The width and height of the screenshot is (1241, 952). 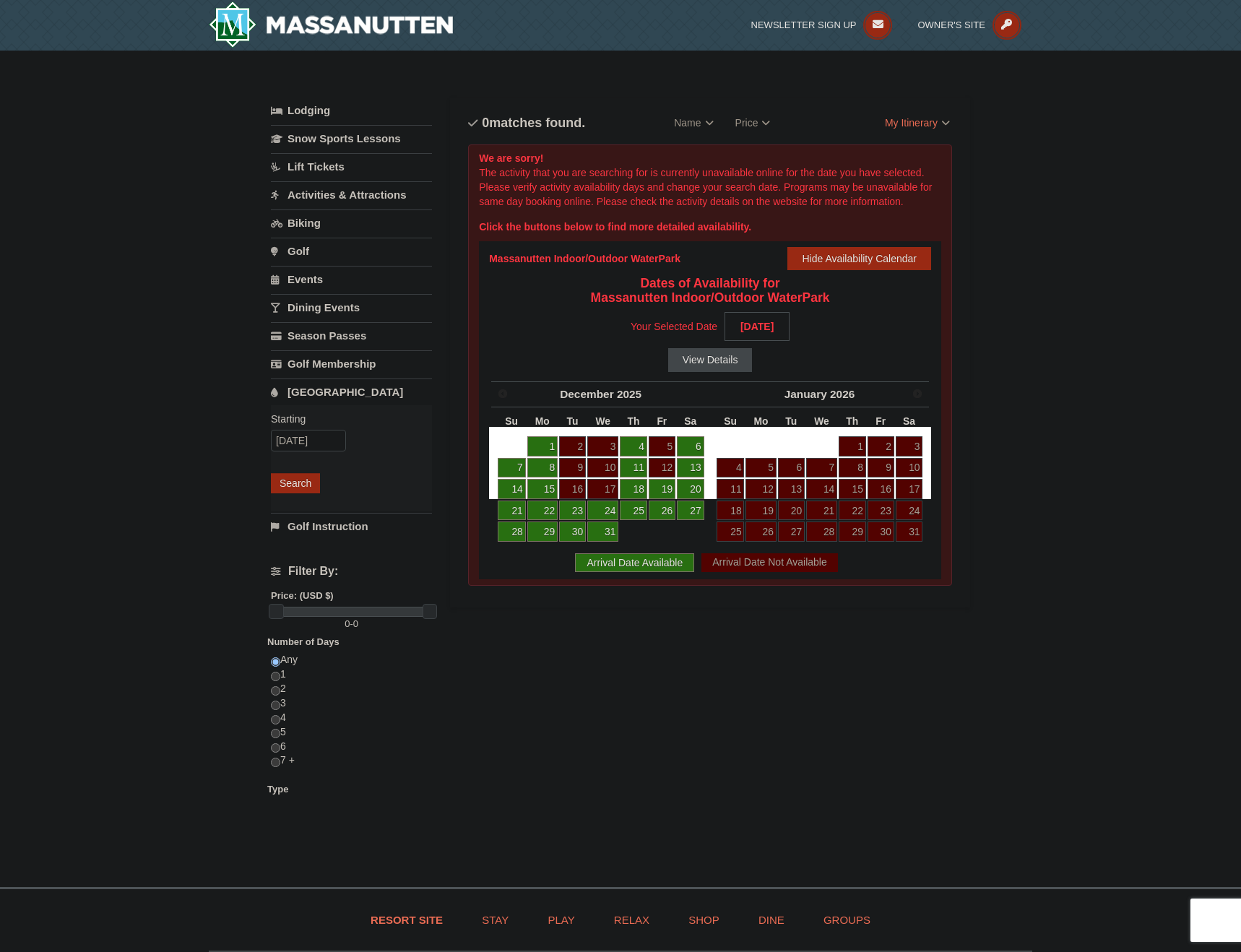 I want to click on a: Activities & Attractions, so click(x=351, y=194).